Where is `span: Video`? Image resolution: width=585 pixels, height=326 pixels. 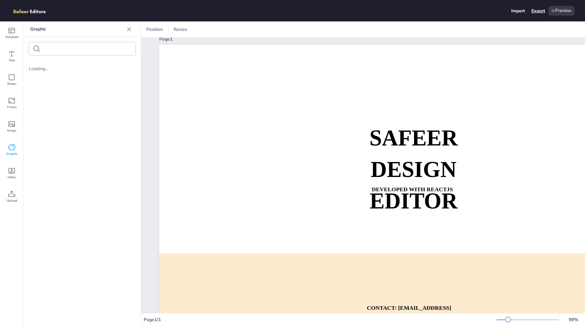 span: Video is located at coordinates (12, 178).